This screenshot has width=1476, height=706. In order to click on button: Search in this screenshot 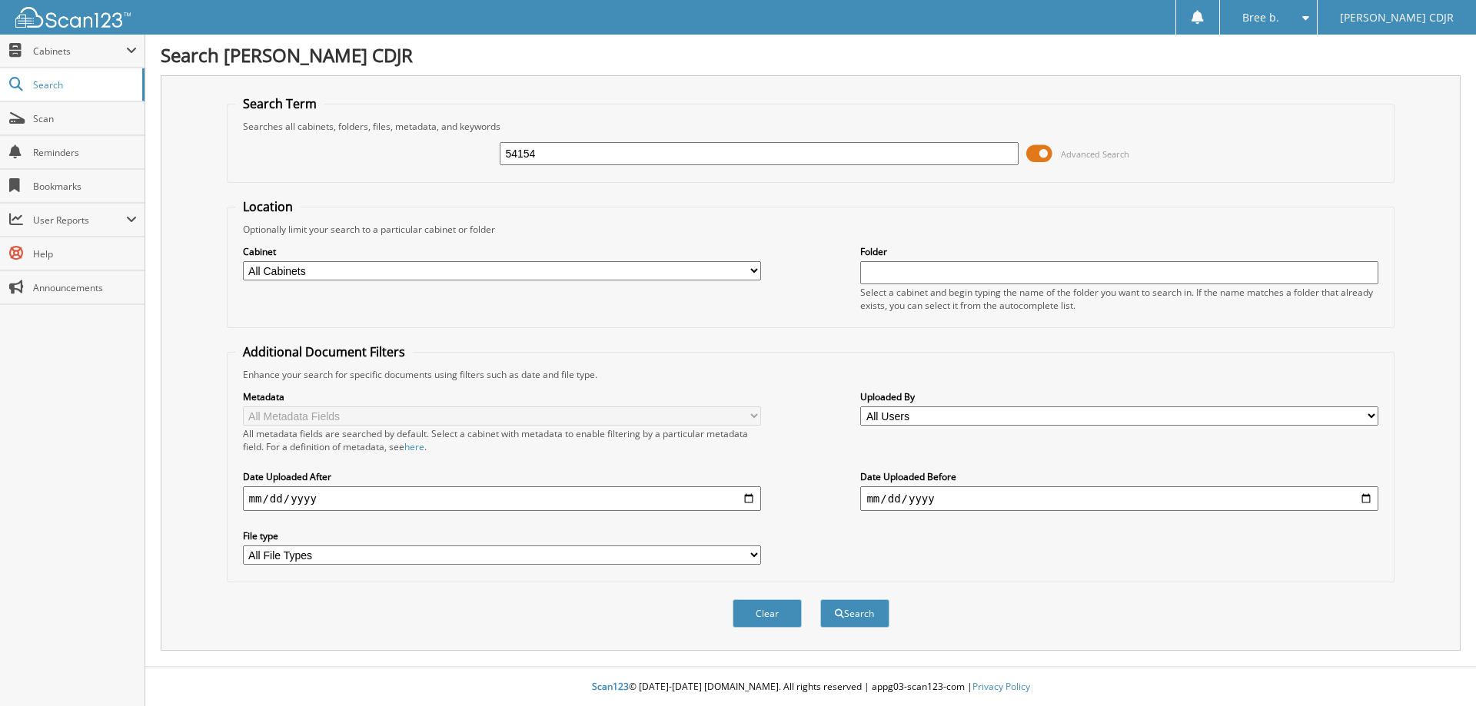, I will do `click(855, 613)`.